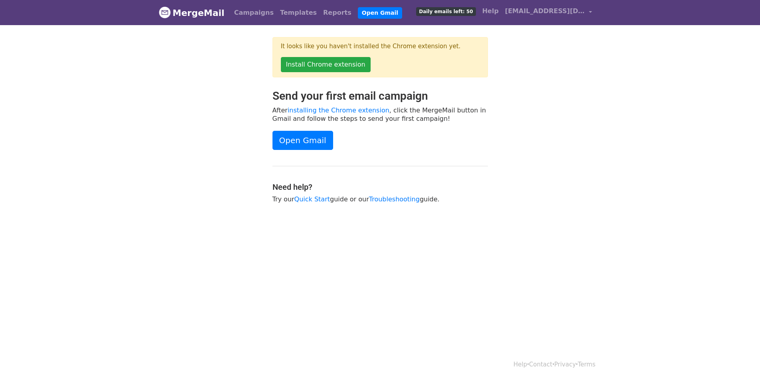 The image size is (760, 380). What do you see at coordinates (192, 13) in the screenshot?
I see `a: MergeMail` at bounding box center [192, 13].